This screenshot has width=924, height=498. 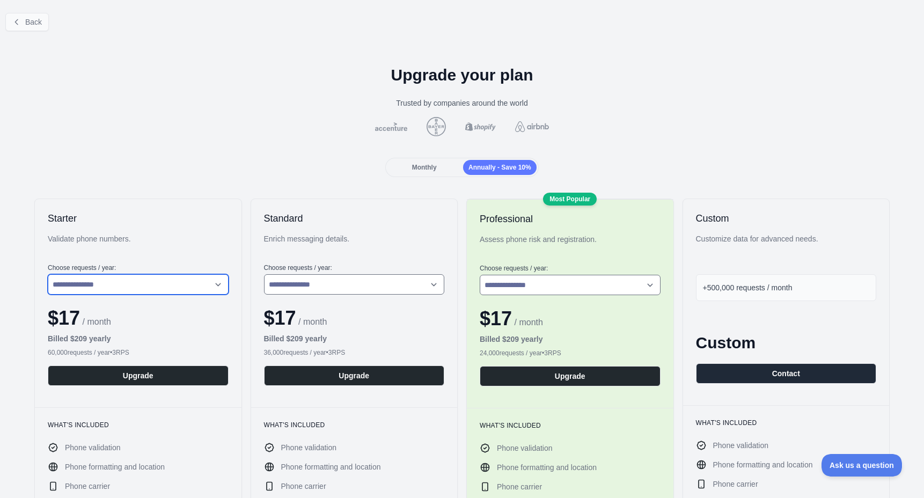 What do you see at coordinates (354, 218) in the screenshot?
I see `h2: Standard` at bounding box center [354, 218].